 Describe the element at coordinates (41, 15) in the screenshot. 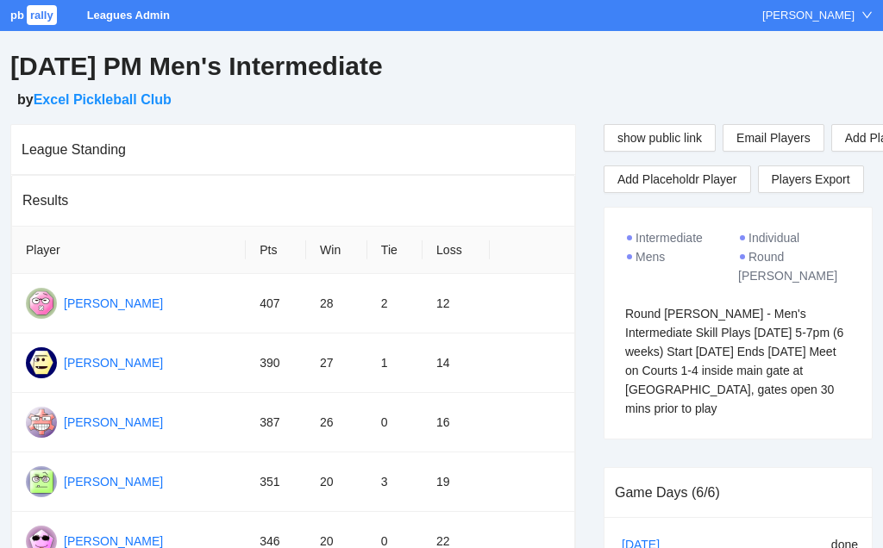

I see `span: rally` at that location.